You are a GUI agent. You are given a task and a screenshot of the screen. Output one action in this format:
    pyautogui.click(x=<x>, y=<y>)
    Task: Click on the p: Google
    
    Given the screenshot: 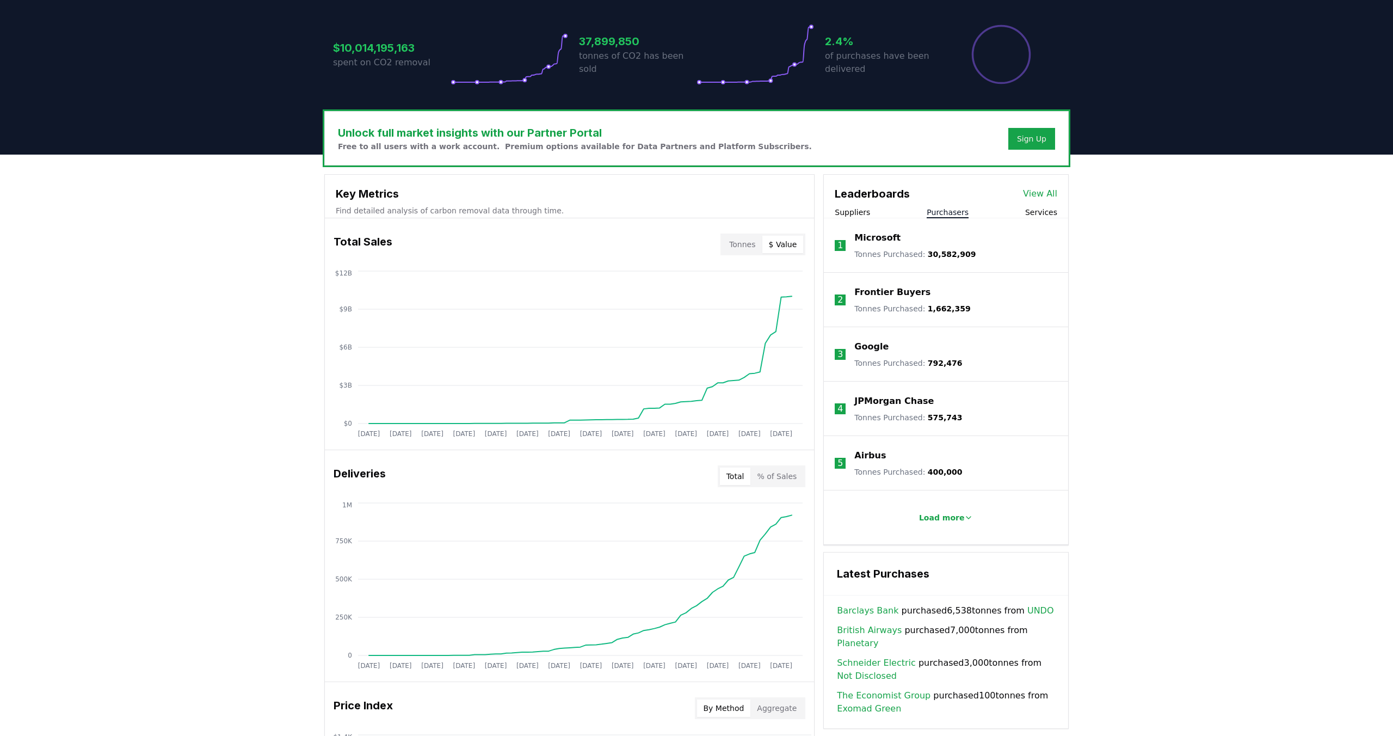 What is the action you would take?
    pyautogui.click(x=871, y=347)
    